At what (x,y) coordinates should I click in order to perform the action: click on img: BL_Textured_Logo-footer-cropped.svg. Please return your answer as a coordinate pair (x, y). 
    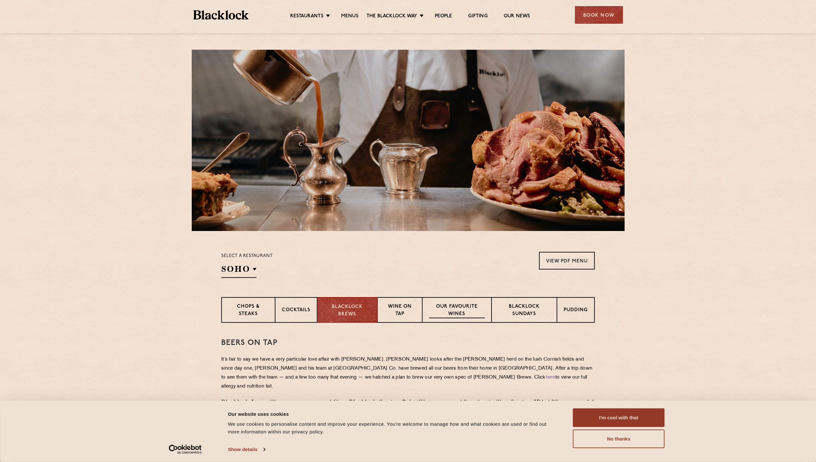
    Looking at the image, I should click on (221, 15).